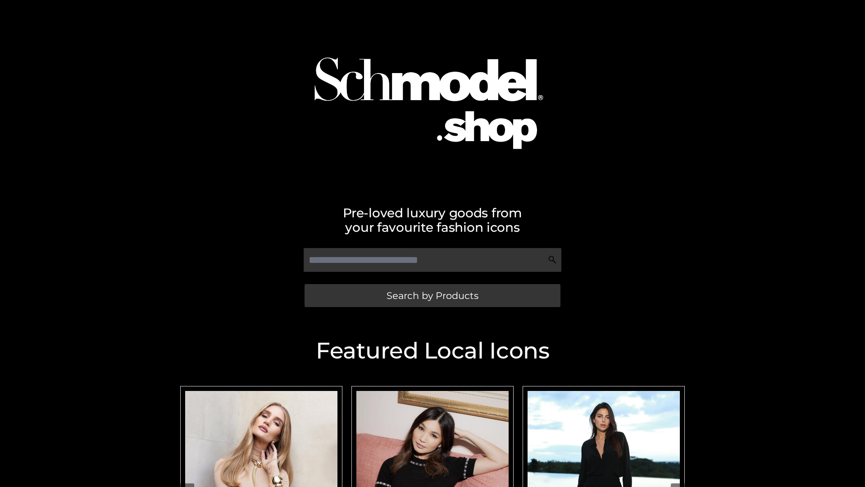  I want to click on span: Search by Products, so click(433, 295).